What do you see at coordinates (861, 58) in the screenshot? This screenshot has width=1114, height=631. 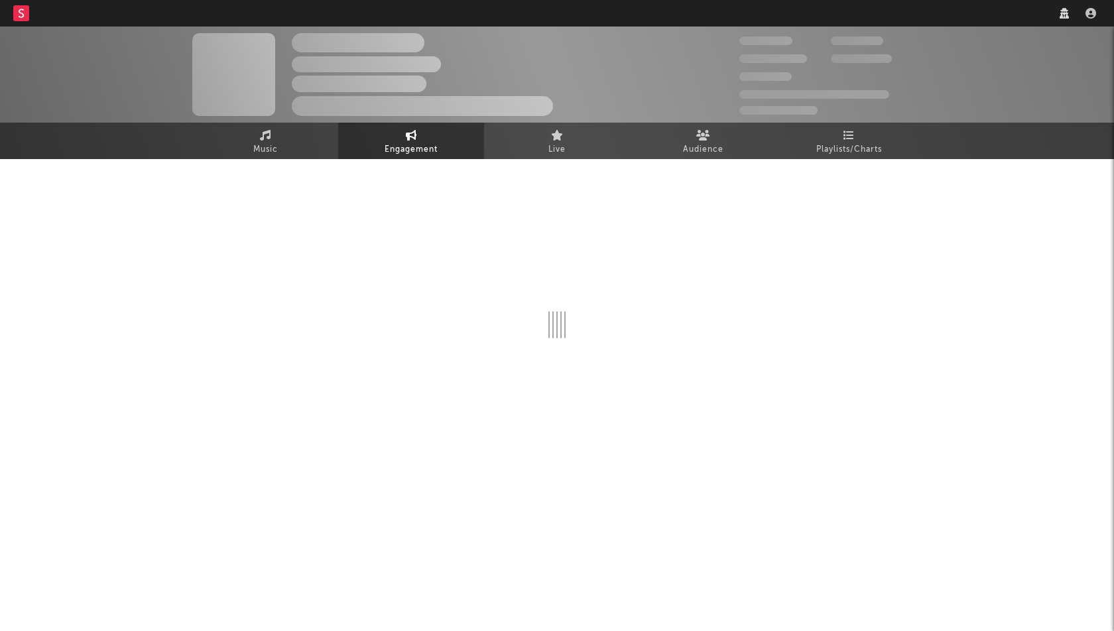 I see `span: 1 000 000` at bounding box center [861, 58].